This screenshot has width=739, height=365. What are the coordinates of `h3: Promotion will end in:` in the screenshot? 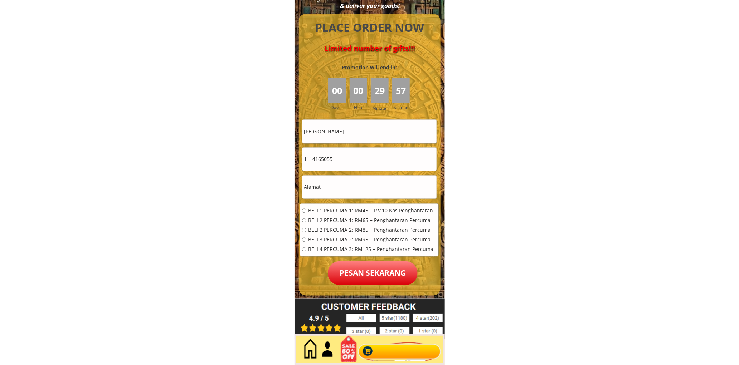 It's located at (369, 68).